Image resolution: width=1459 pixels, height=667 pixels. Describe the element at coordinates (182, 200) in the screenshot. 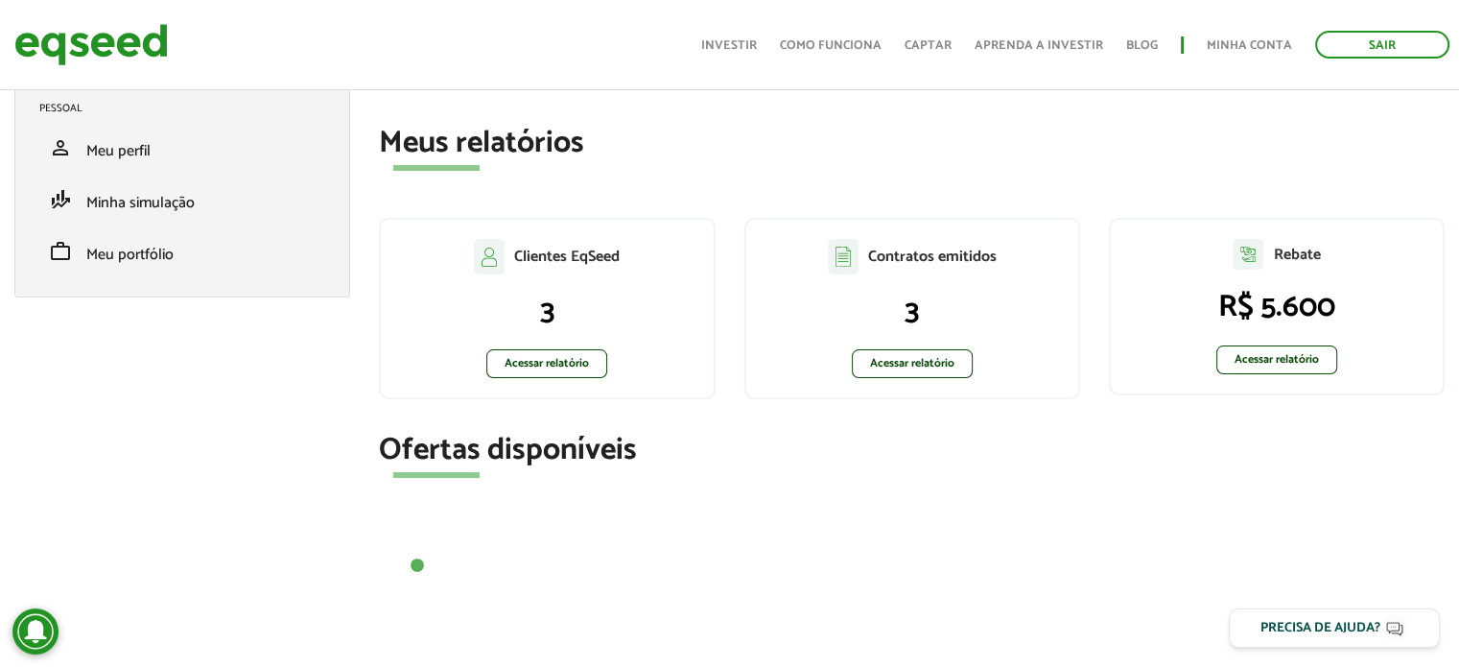

I see `li: Minha simulação` at that location.